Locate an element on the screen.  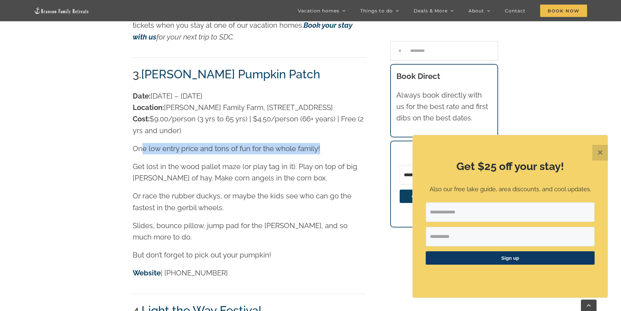
a: Book your stay with us is located at coordinates (243, 31).